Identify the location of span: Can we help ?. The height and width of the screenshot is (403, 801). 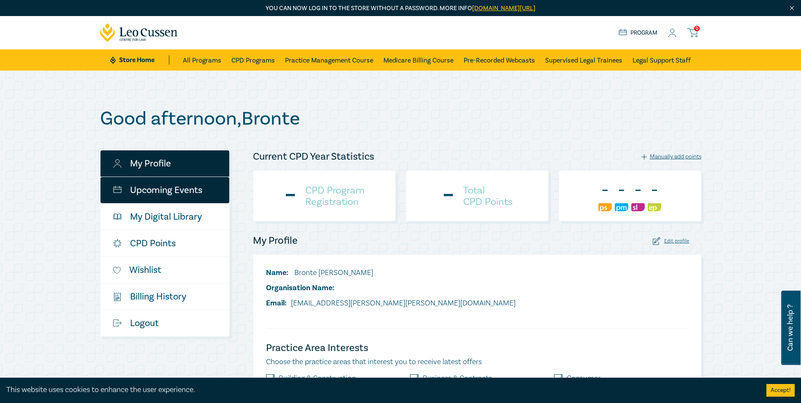
(790, 328).